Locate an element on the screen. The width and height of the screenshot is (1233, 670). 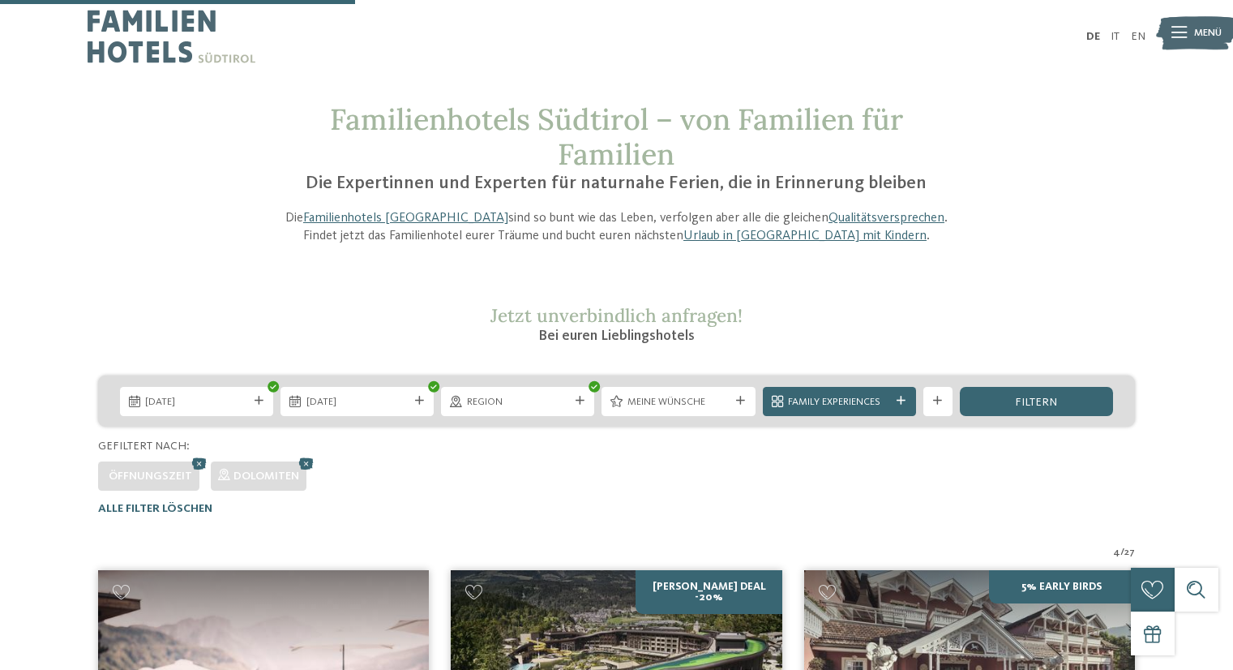
span: Dolomiten is located at coordinates (266, 476).